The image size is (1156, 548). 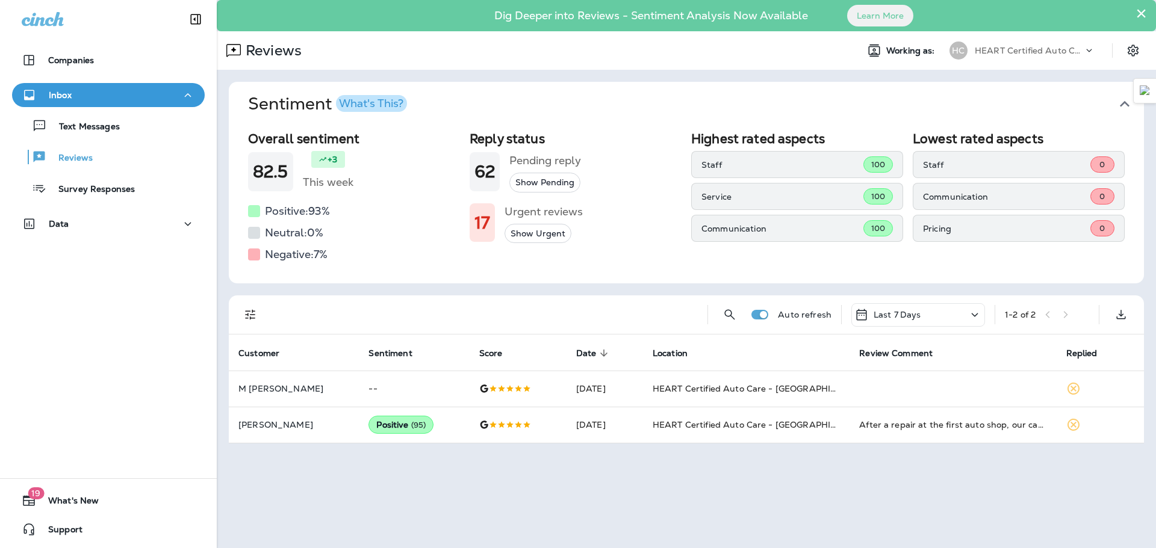 What do you see at coordinates (59, 532) in the screenshot?
I see `span: Support` at bounding box center [59, 532].